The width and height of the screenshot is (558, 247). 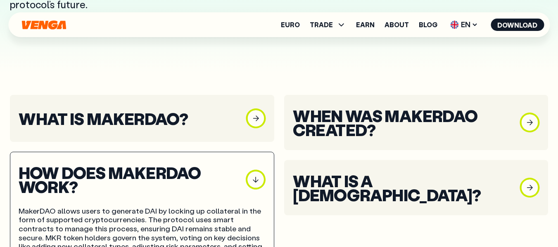 I want to click on button: What is MakerDAO?, so click(x=142, y=118).